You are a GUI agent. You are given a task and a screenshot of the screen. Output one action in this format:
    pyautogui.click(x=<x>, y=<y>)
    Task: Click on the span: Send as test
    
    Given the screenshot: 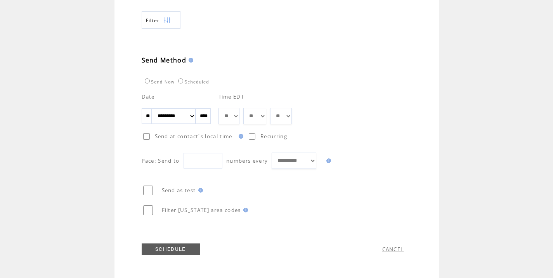 What is the action you would take?
    pyautogui.click(x=179, y=190)
    